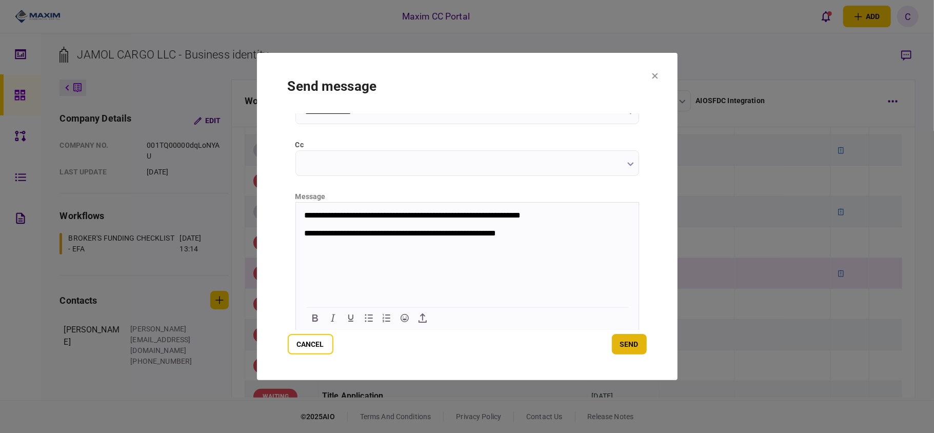 This screenshot has height=433, width=934. Describe the element at coordinates (629, 344) in the screenshot. I see `button: send` at that location.